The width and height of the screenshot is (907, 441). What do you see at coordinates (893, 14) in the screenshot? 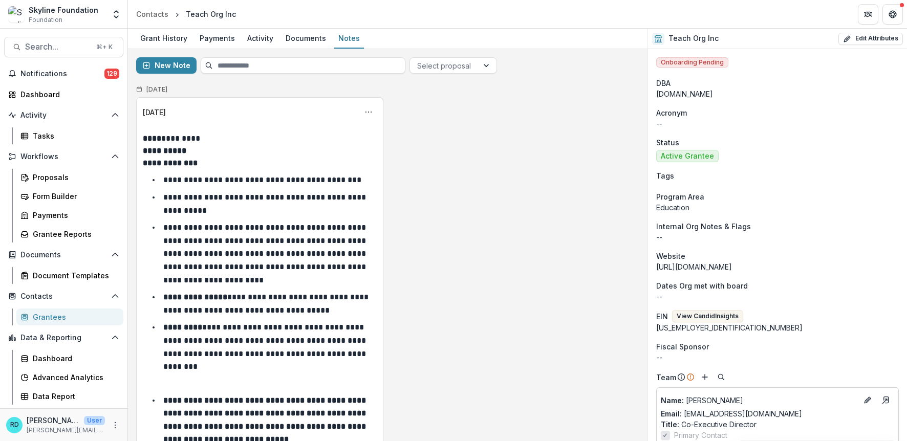
I see `button: Get Help` at bounding box center [893, 14].